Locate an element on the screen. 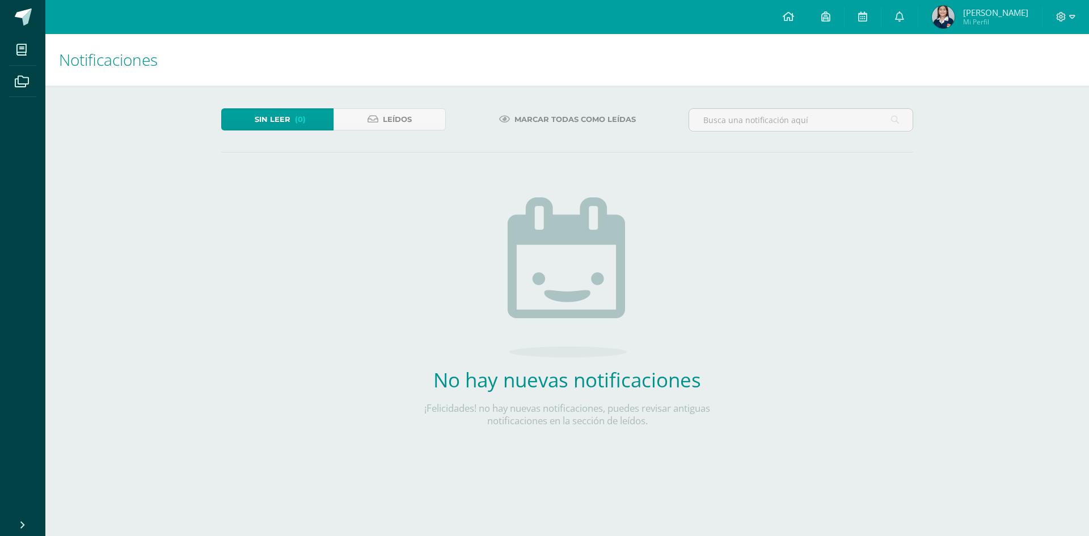 The image size is (1089, 536). span: Sin leer is located at coordinates (272, 119).